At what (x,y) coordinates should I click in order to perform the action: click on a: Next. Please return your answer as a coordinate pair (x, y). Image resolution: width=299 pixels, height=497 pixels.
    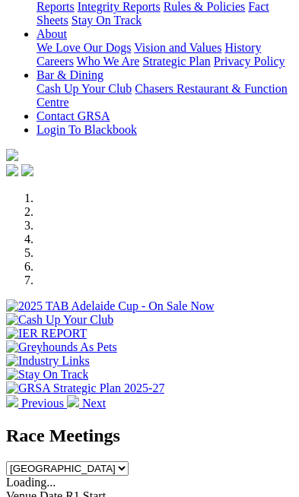
    Looking at the image, I should click on (86, 403).